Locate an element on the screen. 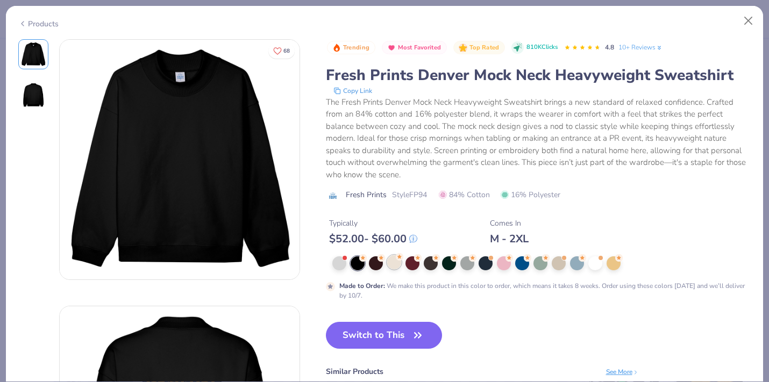  span: 4.8 is located at coordinates (609, 47).